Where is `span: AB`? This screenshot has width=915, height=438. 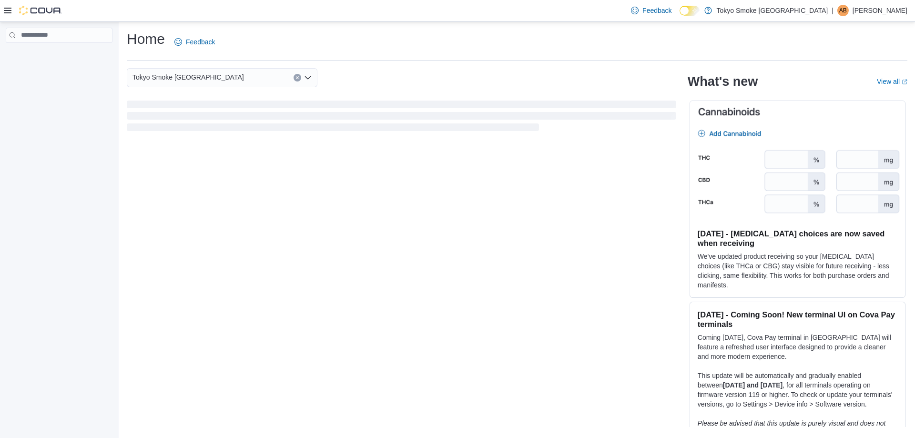 span: AB is located at coordinates (843, 10).